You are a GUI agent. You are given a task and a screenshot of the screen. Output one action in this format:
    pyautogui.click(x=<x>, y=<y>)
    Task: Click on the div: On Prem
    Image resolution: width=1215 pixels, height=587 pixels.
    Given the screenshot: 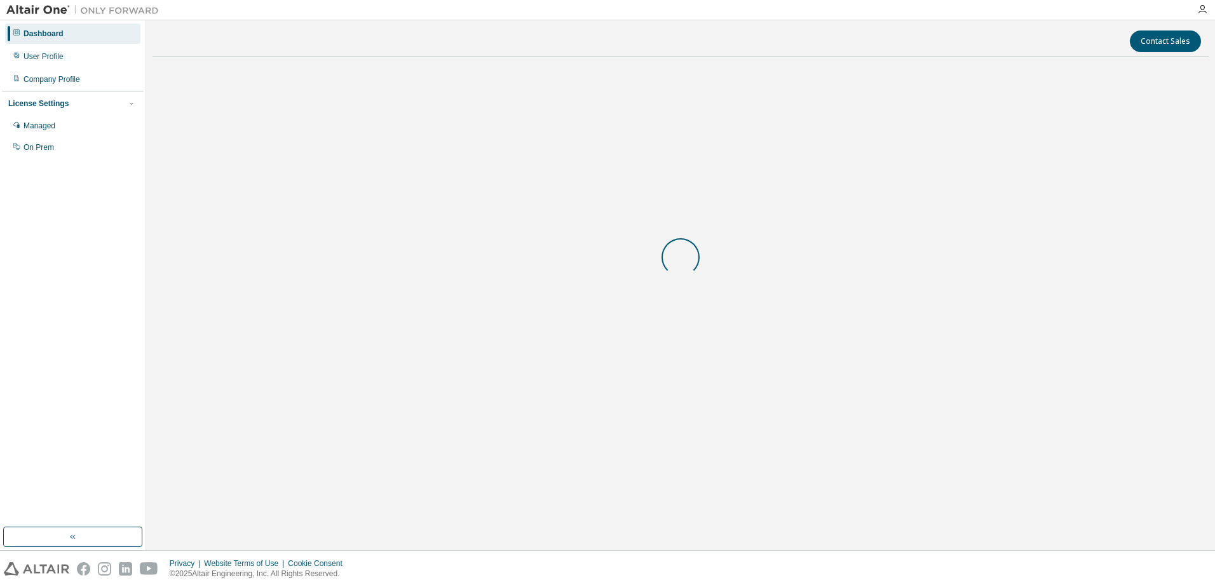 What is the action you would take?
    pyautogui.click(x=39, y=147)
    